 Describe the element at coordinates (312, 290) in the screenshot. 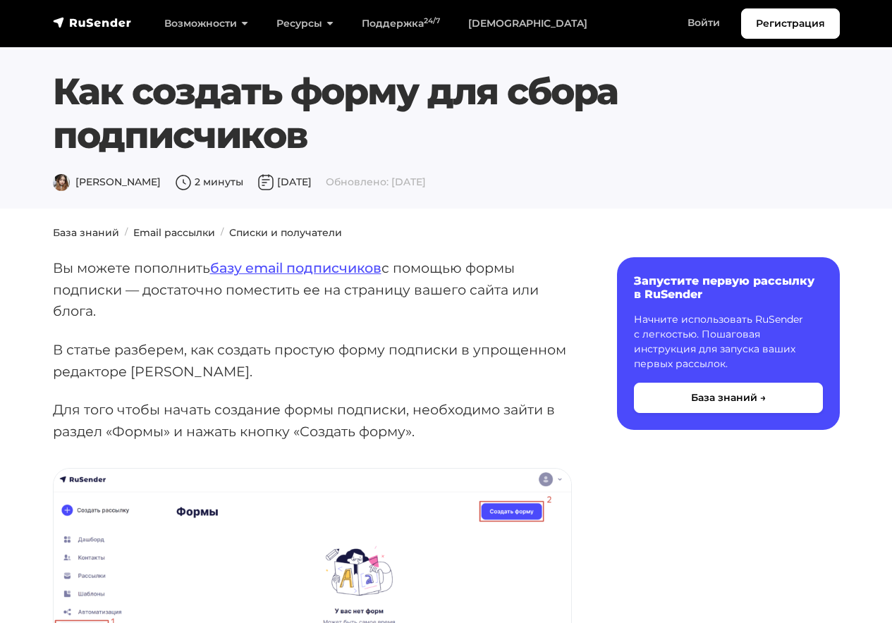

I see `p: Вы можете пополнить с помощью формы подписки — достаточно поместить ее на страницу вашего сайта и...` at that location.